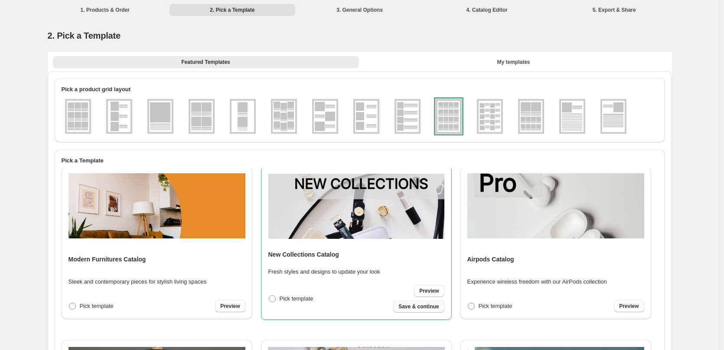 This screenshot has height=350, width=724. I want to click on span: Featured Templates, so click(206, 62).